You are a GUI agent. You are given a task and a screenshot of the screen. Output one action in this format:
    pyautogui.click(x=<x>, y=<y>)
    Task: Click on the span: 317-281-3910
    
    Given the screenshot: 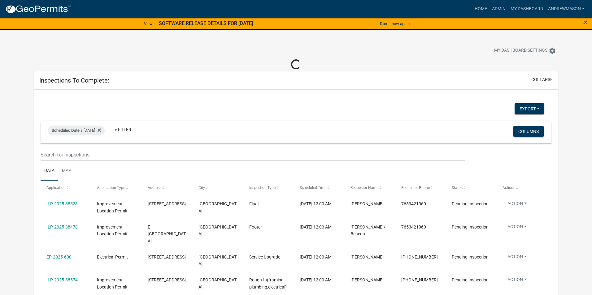 What is the action you would take?
    pyautogui.click(x=419, y=280)
    